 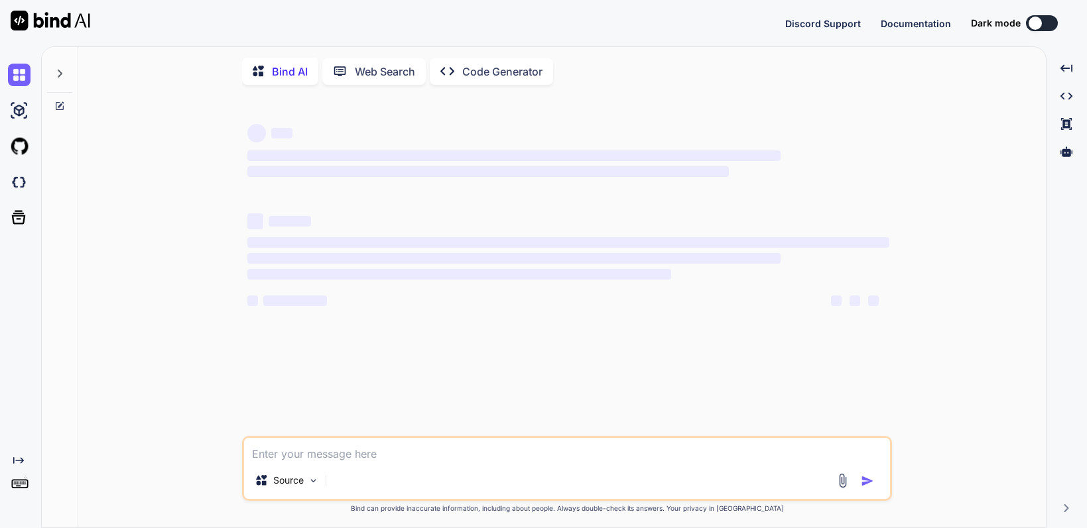 I want to click on img: darkCloudIdeIcon, so click(x=19, y=182).